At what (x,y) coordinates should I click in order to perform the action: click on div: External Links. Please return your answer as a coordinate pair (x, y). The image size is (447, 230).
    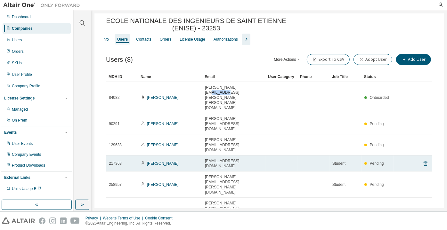
    Looking at the image, I should click on (17, 178).